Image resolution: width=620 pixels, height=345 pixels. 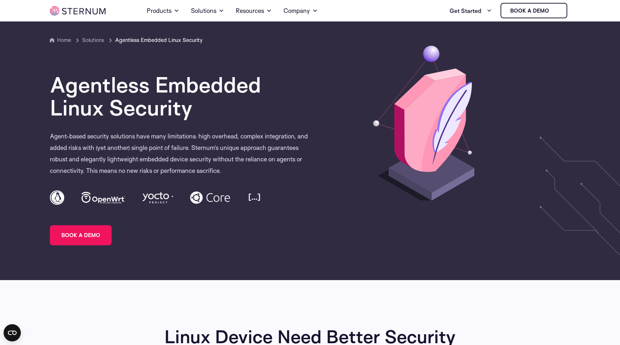 What do you see at coordinates (301, 11) in the screenshot?
I see `a: Company` at bounding box center [301, 11].